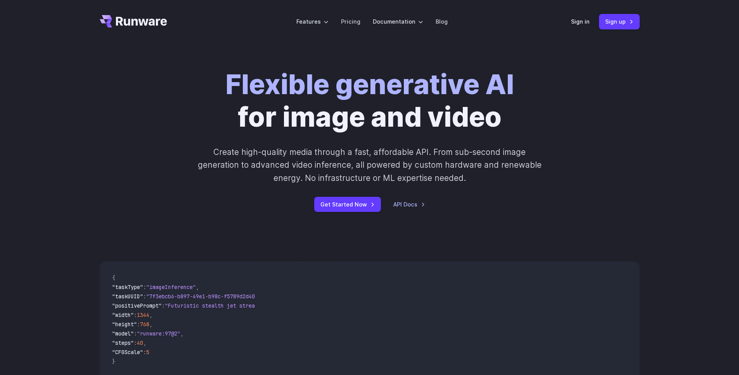 The width and height of the screenshot is (739, 375). I want to click on span: "steps", so click(123, 343).